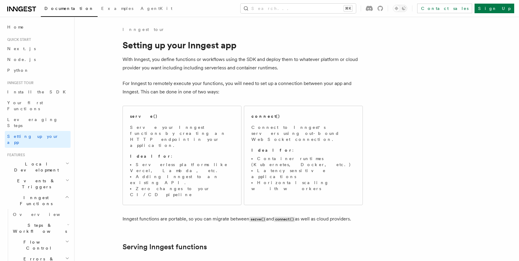  I want to click on span: Install the SDK, so click(38, 92).